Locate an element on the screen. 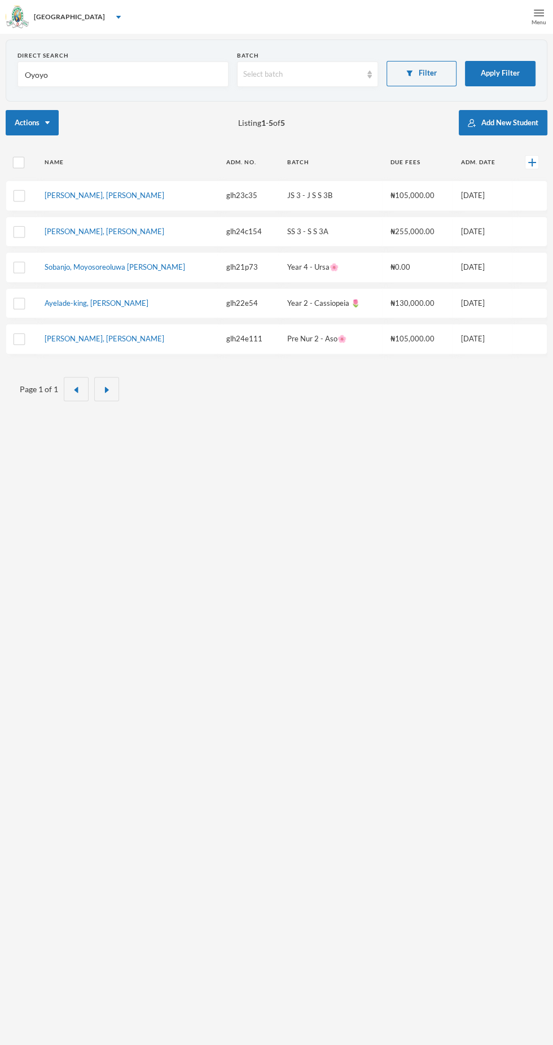  td: glh24e111 is located at coordinates (248, 339).